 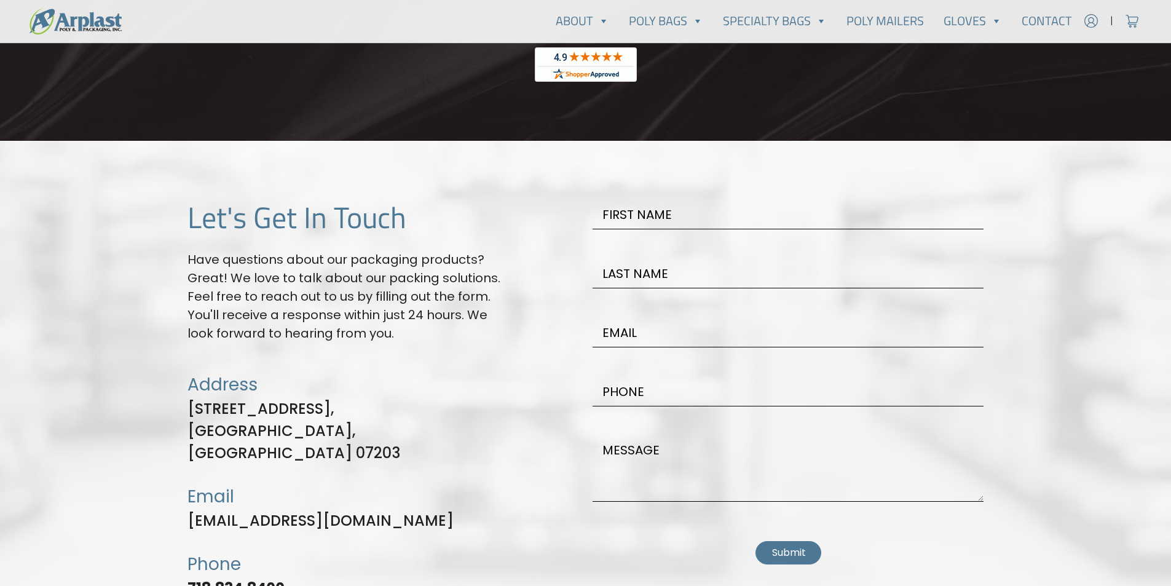 What do you see at coordinates (349, 218) in the screenshot?
I see `h2: Let's Get In Touch` at bounding box center [349, 218].